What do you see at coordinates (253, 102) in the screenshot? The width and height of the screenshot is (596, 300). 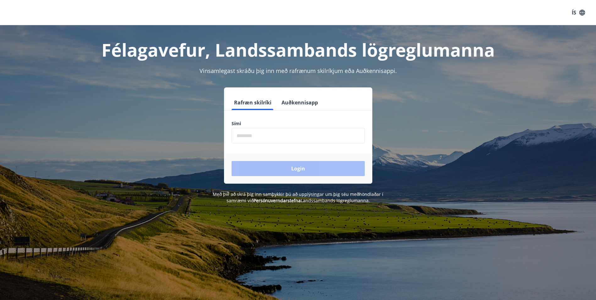 I see `button: Rafræn skilríki` at bounding box center [253, 102].